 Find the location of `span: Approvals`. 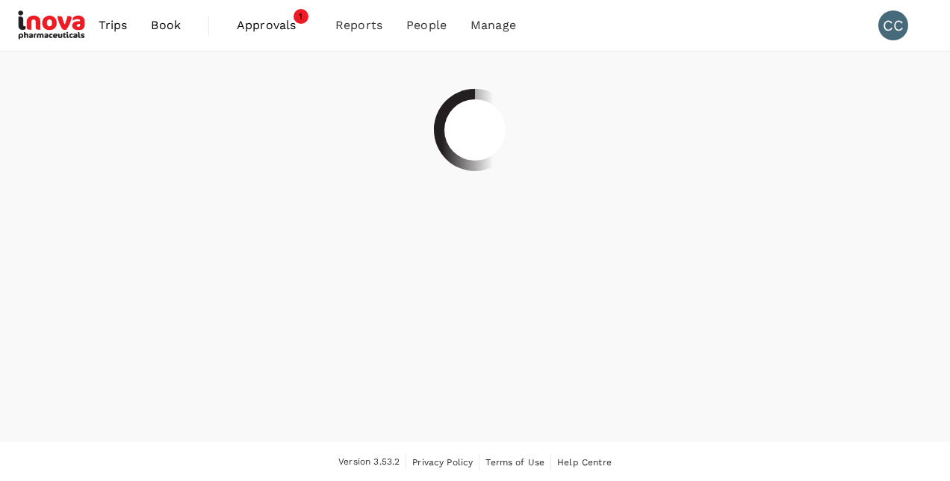

span: Approvals is located at coordinates (274, 25).